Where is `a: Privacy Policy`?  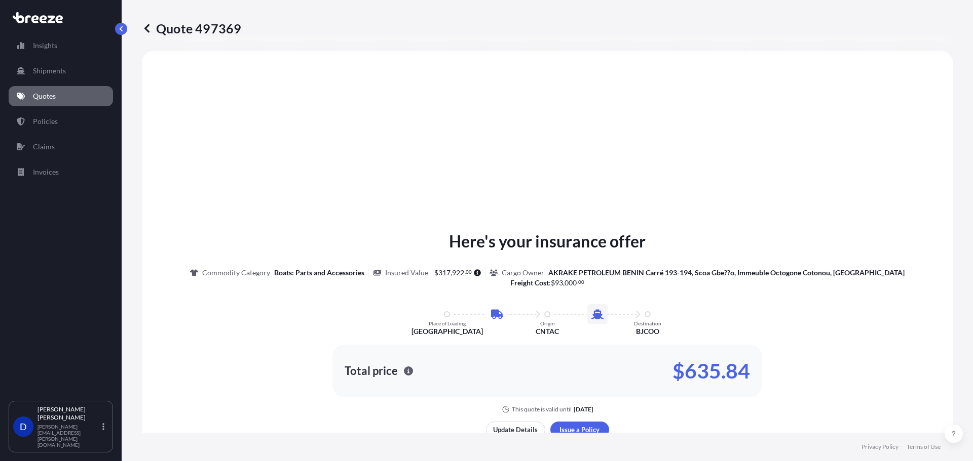 a: Privacy Policy is located at coordinates (879, 447).